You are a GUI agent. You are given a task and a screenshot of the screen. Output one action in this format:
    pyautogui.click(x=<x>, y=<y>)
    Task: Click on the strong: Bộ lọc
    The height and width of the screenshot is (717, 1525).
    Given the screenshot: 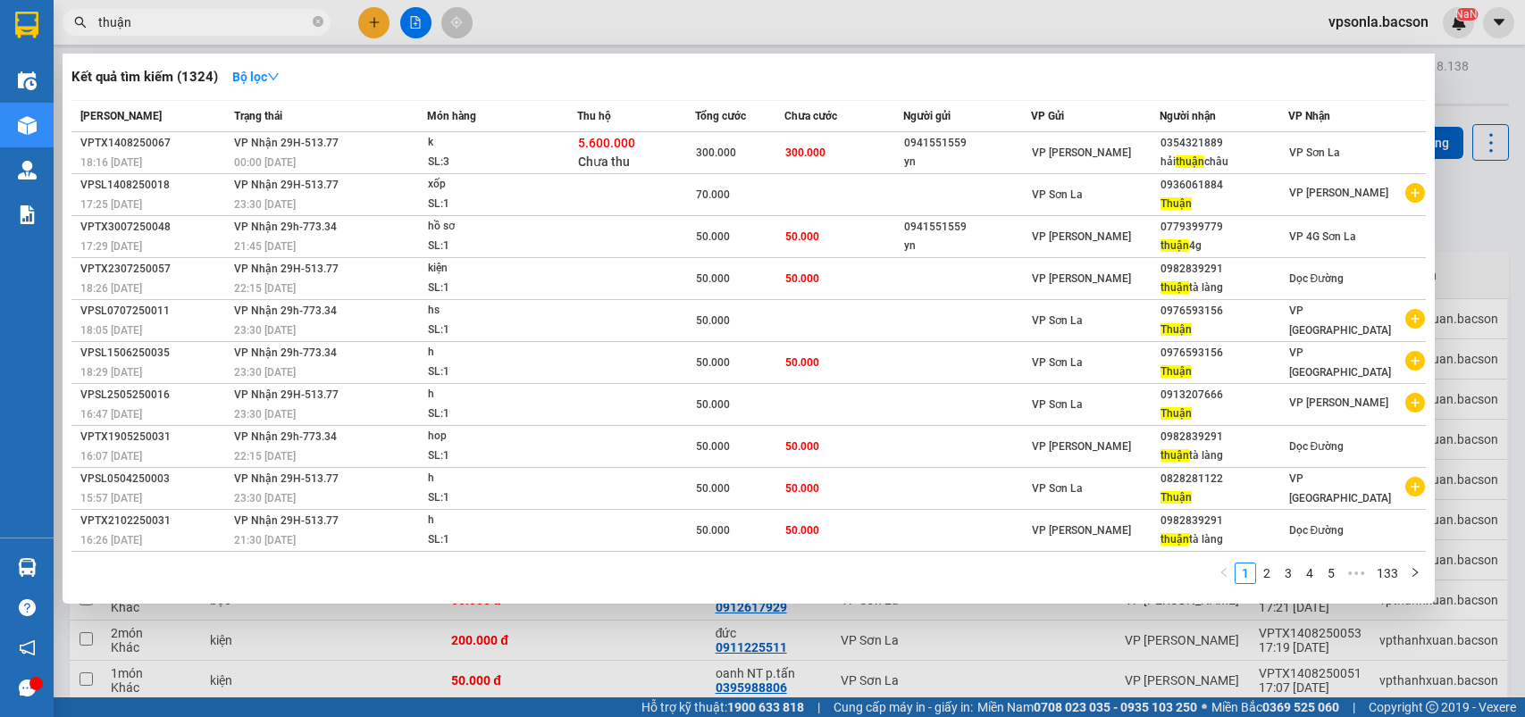 What is the action you would take?
    pyautogui.click(x=255, y=77)
    